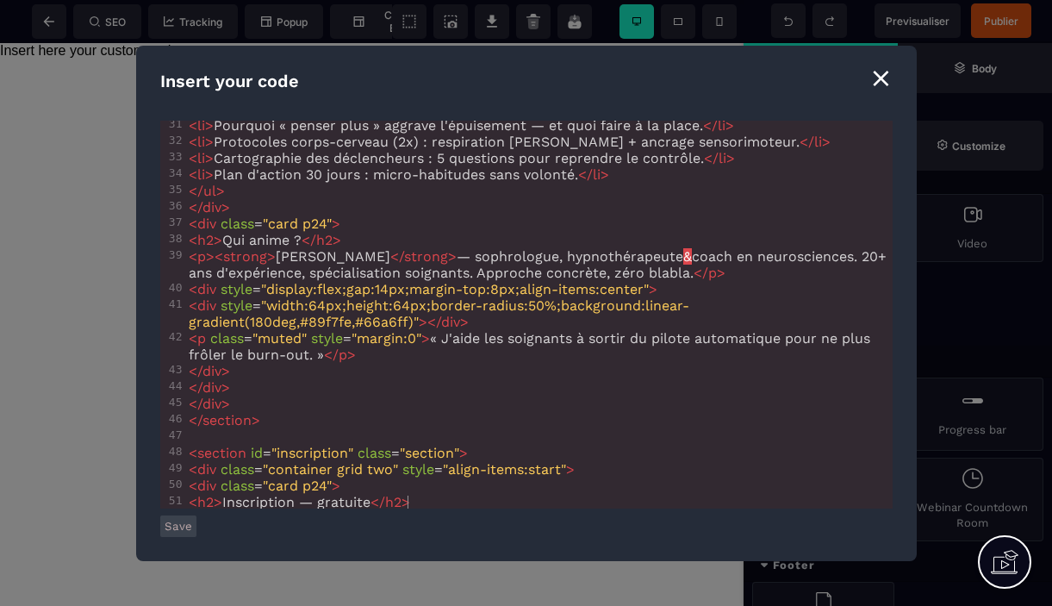 Image resolution: width=1052 pixels, height=606 pixels. I want to click on div: 33, so click(172, 156).